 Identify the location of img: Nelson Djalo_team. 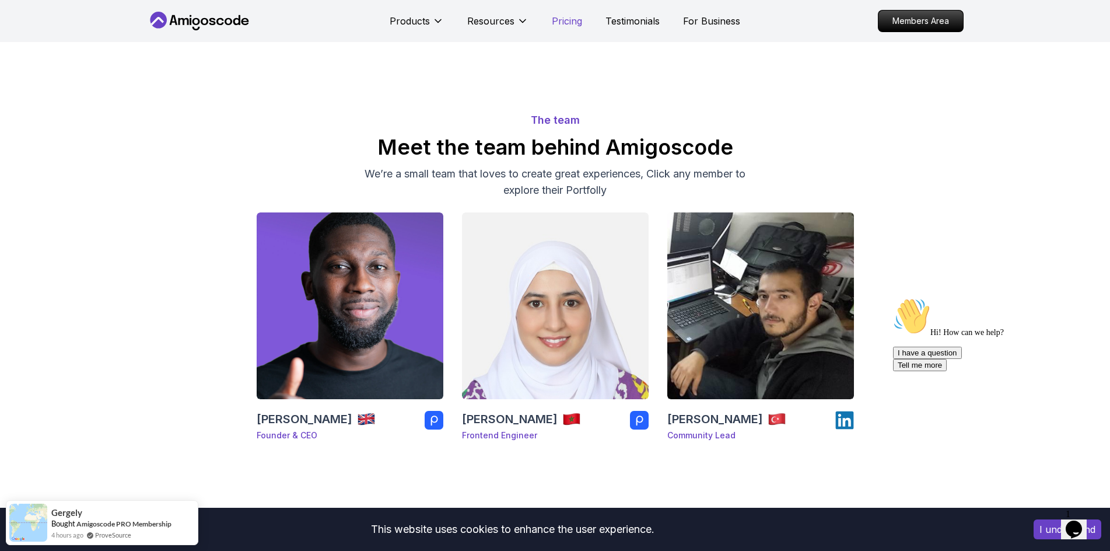
(350, 306).